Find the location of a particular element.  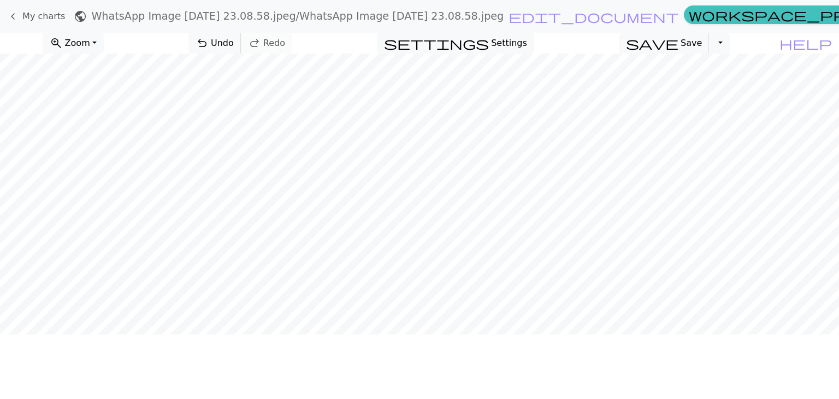

span: keyboard_arrow_left is located at coordinates (13, 16).